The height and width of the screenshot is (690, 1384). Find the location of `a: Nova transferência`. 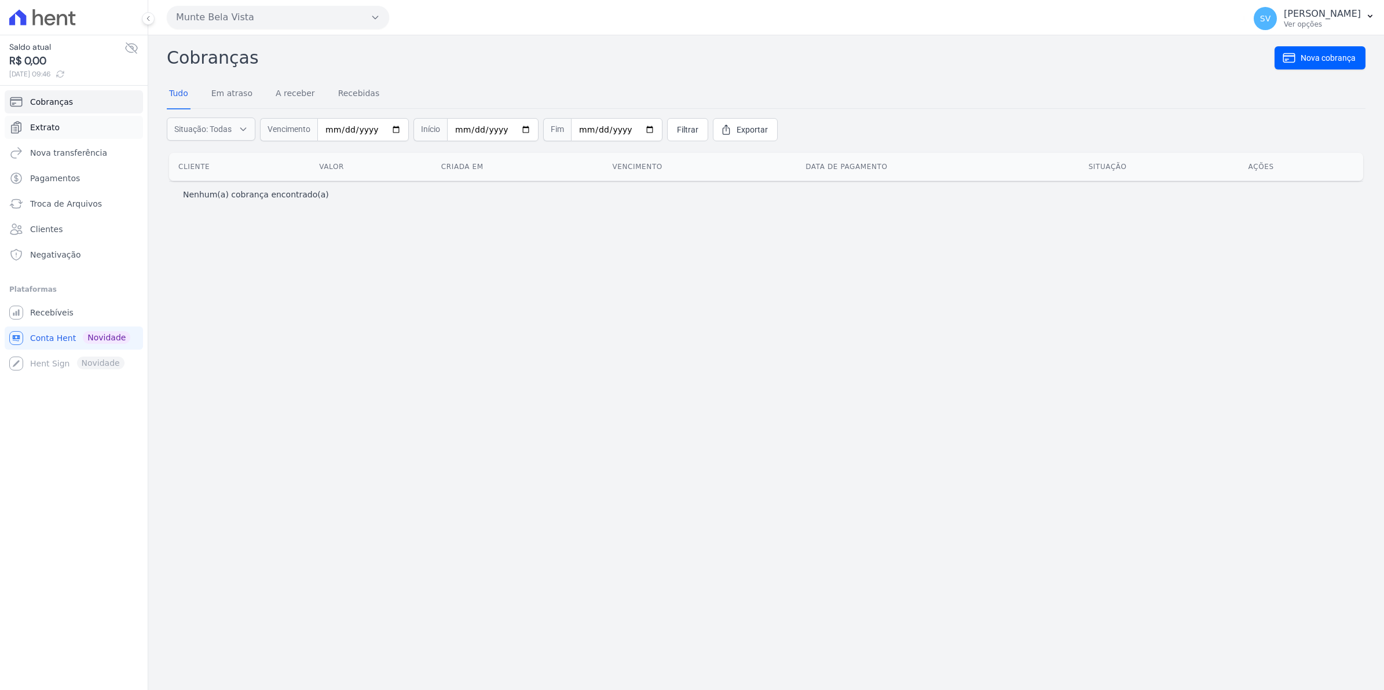

a: Nova transferência is located at coordinates (74, 153).